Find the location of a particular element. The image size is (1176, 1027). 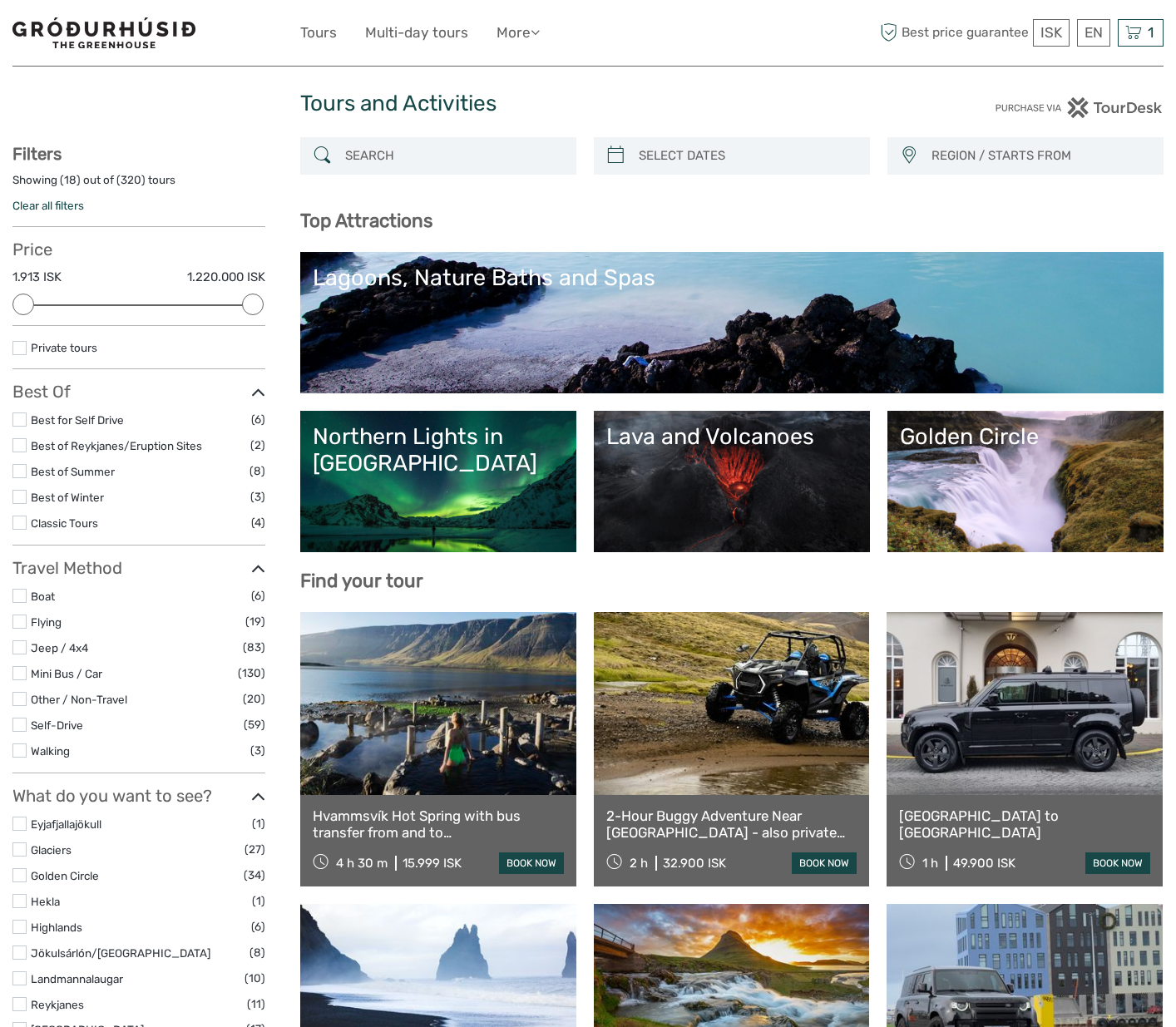

a: Self-Drive is located at coordinates (57, 725).